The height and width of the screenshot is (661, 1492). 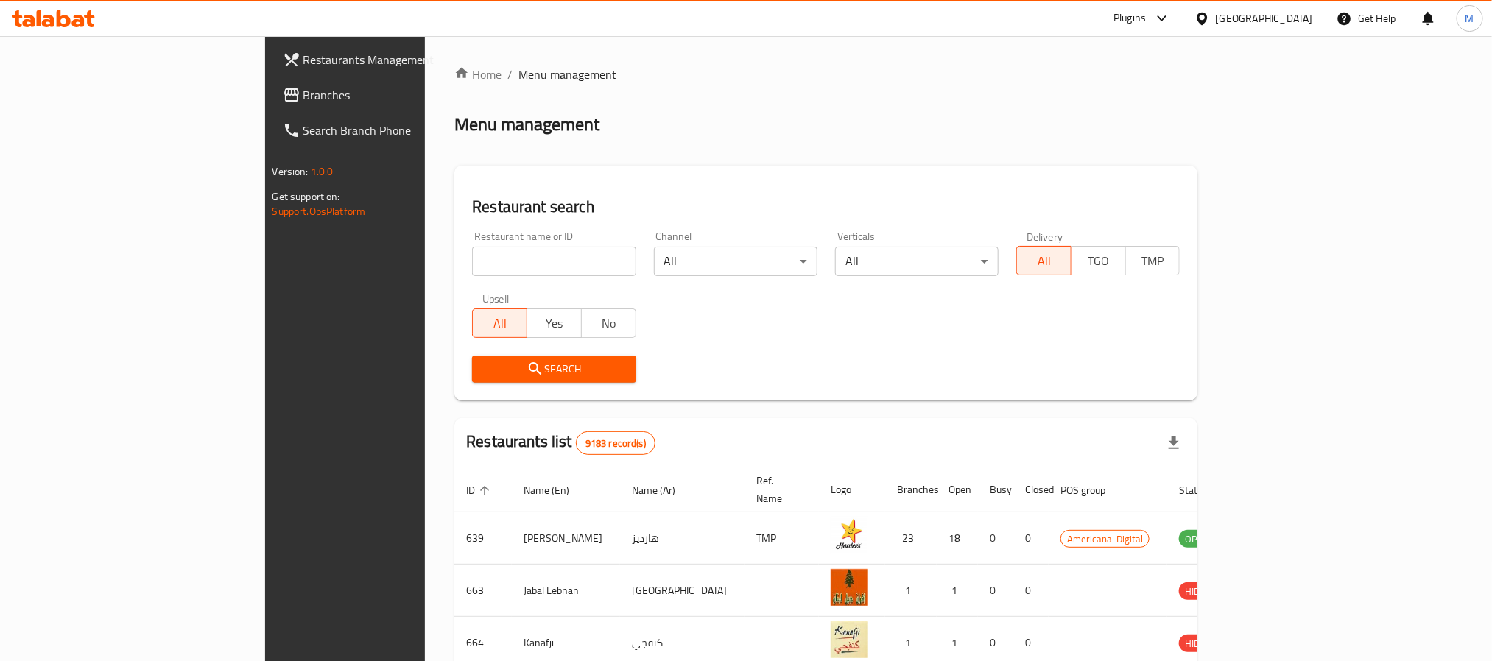 I want to click on a: Search Branch Phone, so click(x=392, y=130).